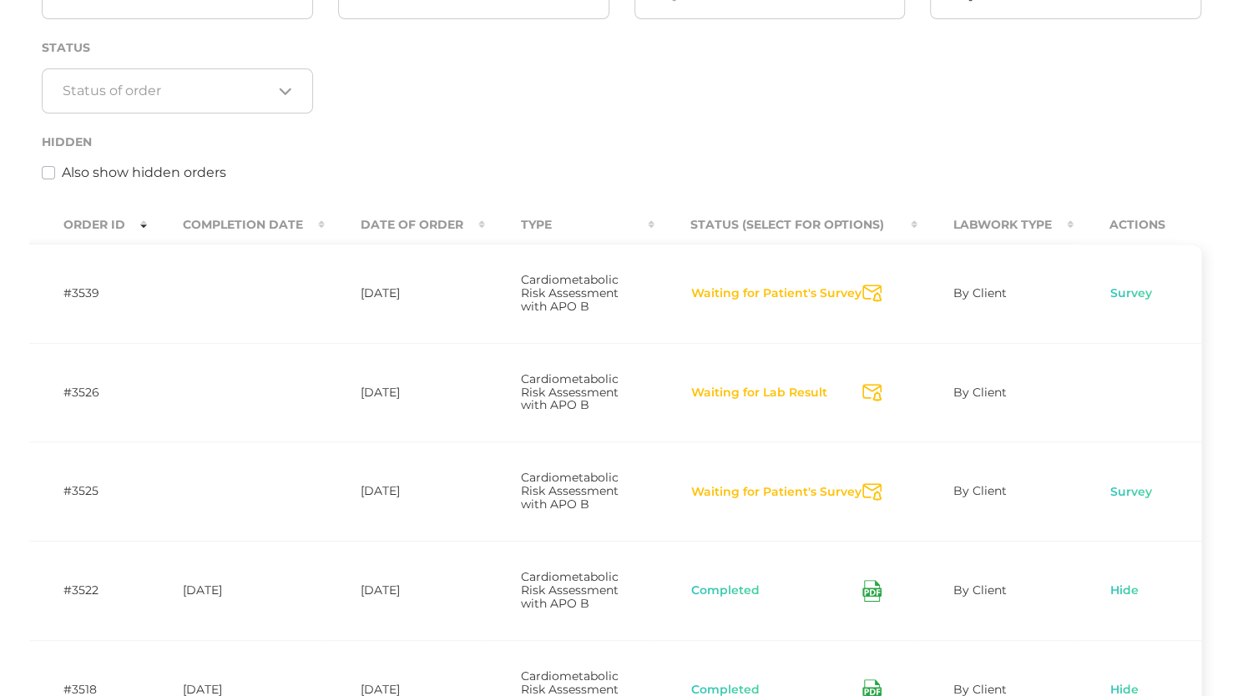  What do you see at coordinates (67, 142) in the screenshot?
I see `label: Hidden` at bounding box center [67, 142].